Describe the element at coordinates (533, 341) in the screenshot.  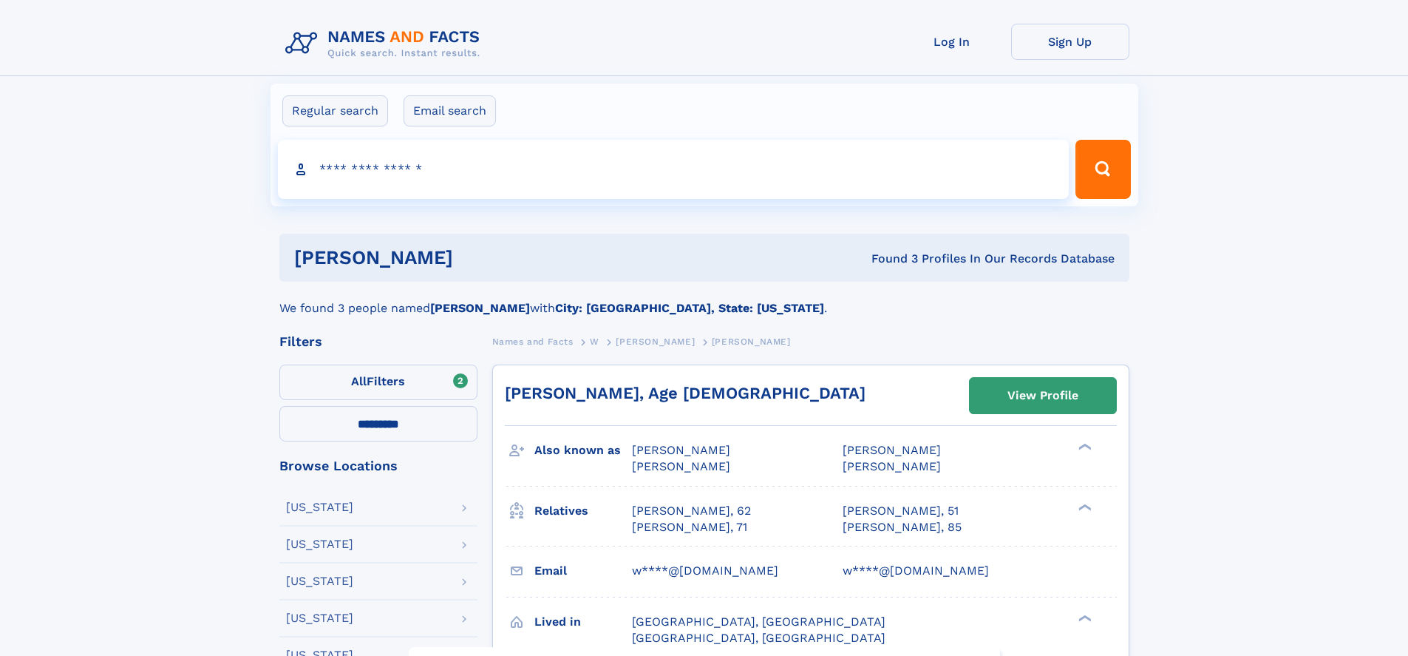
I see `a: Names and Facts` at that location.